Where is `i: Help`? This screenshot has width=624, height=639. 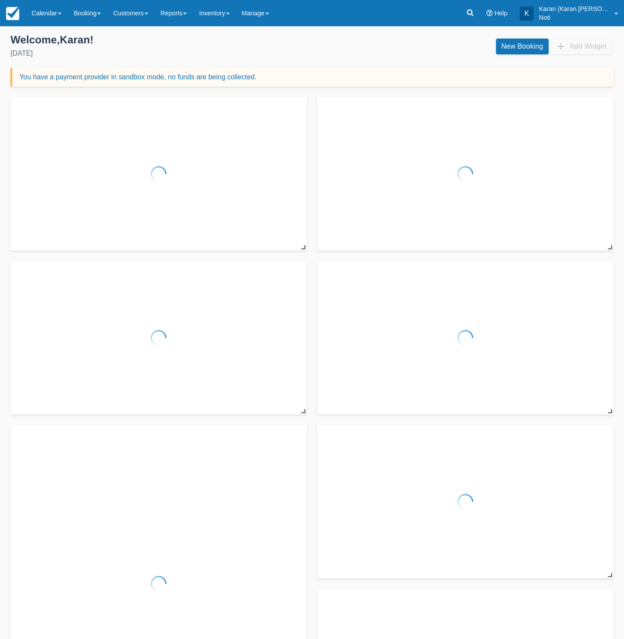 i: Help is located at coordinates (490, 13).